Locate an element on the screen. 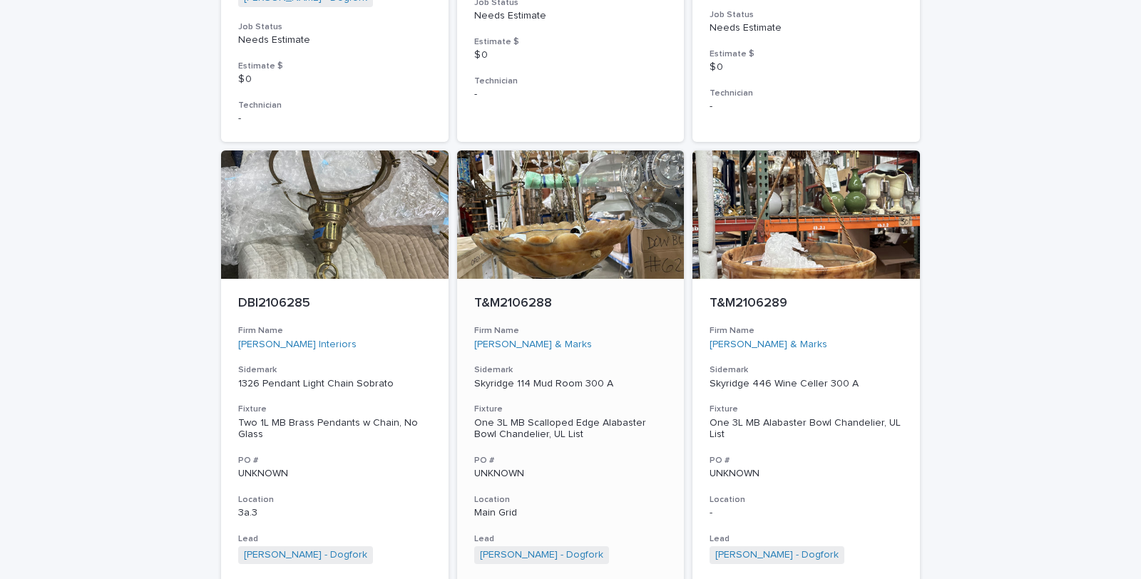 The height and width of the screenshot is (579, 1141). p: T&M2106289 is located at coordinates (806, 304).